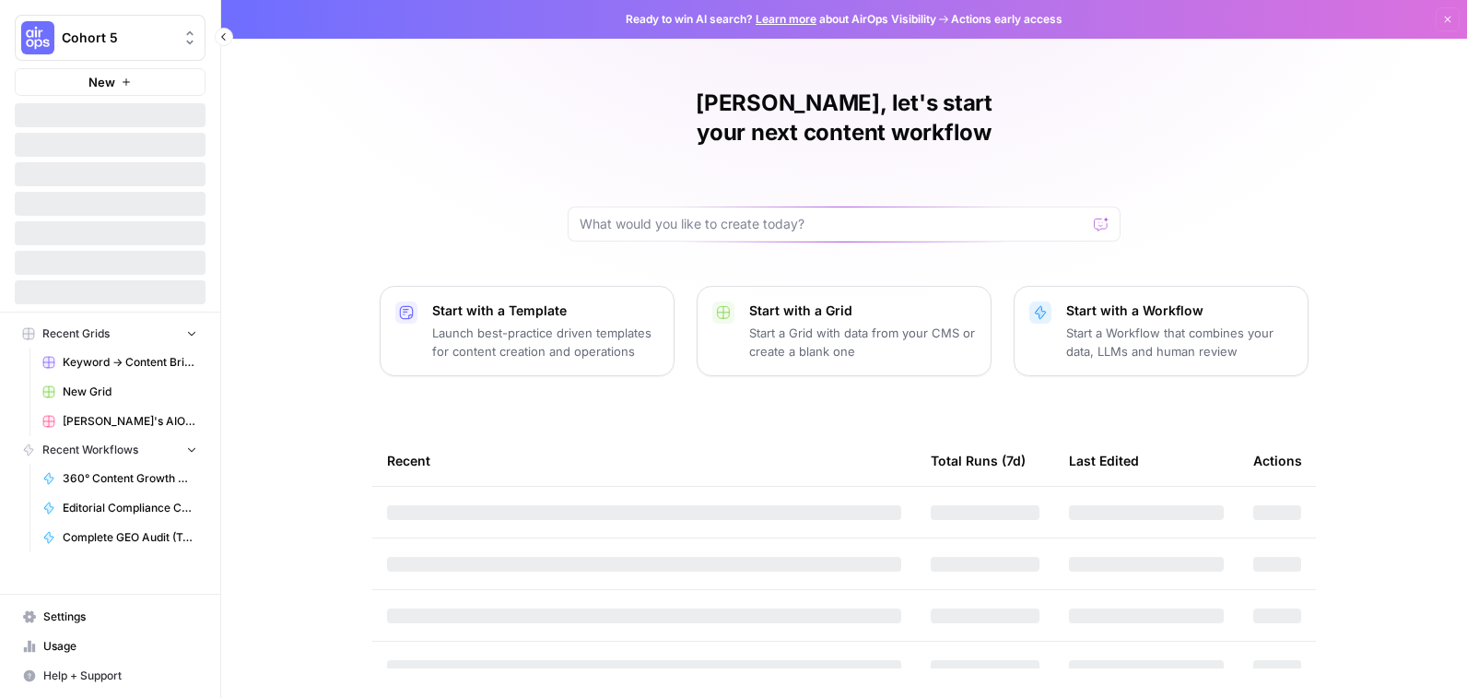 Image resolution: width=1467 pixels, height=698 pixels. What do you see at coordinates (120, 478) in the screenshot?
I see `a: 360° Content Growth Workflow` at bounding box center [120, 478].